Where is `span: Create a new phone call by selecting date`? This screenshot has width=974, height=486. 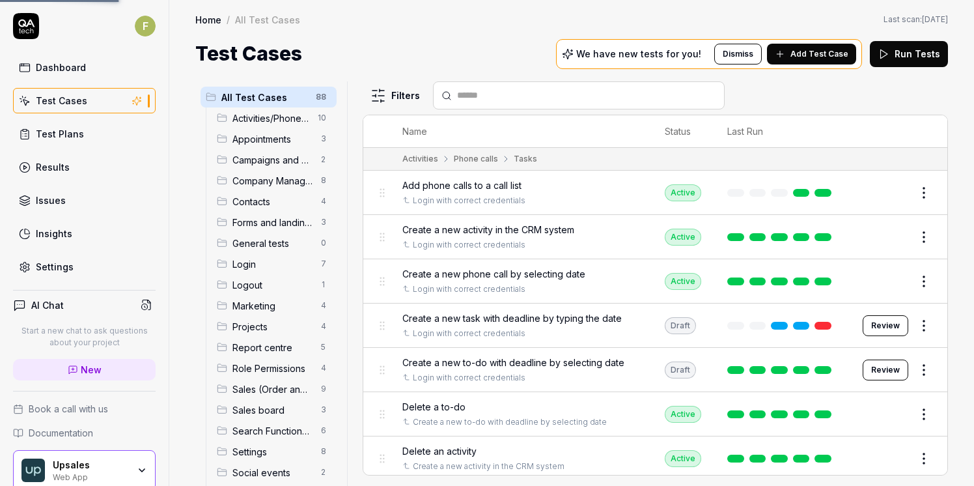
span: Create a new phone call by selecting date is located at coordinates (494, 274).